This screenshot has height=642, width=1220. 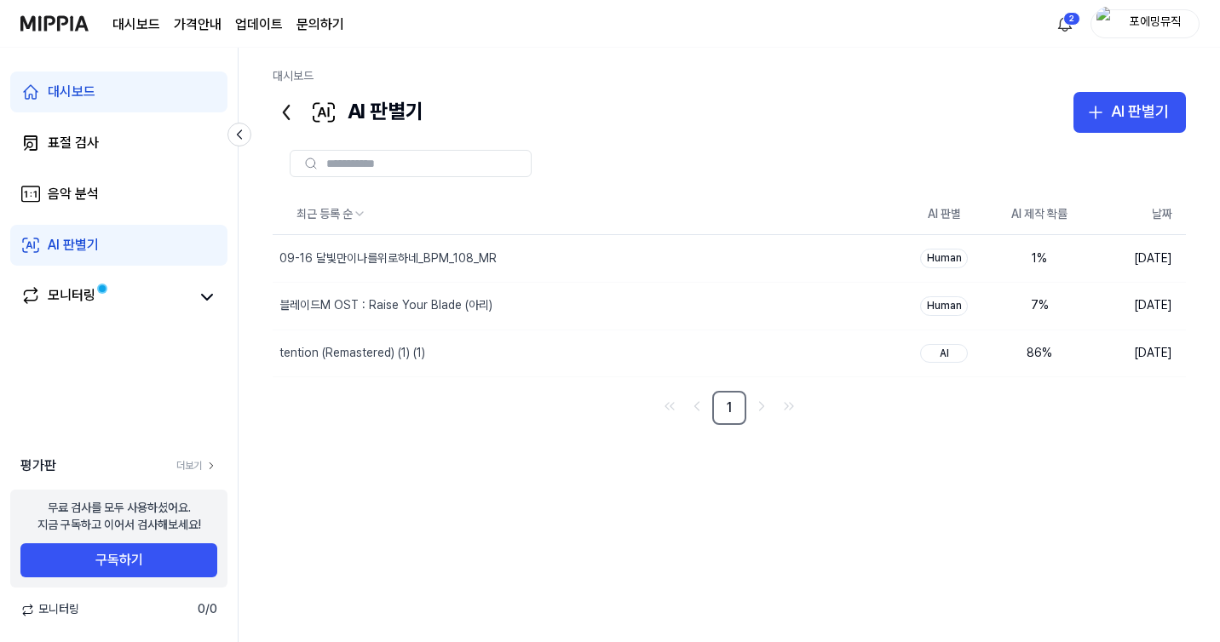 I want to click on div: AI, so click(x=944, y=353).